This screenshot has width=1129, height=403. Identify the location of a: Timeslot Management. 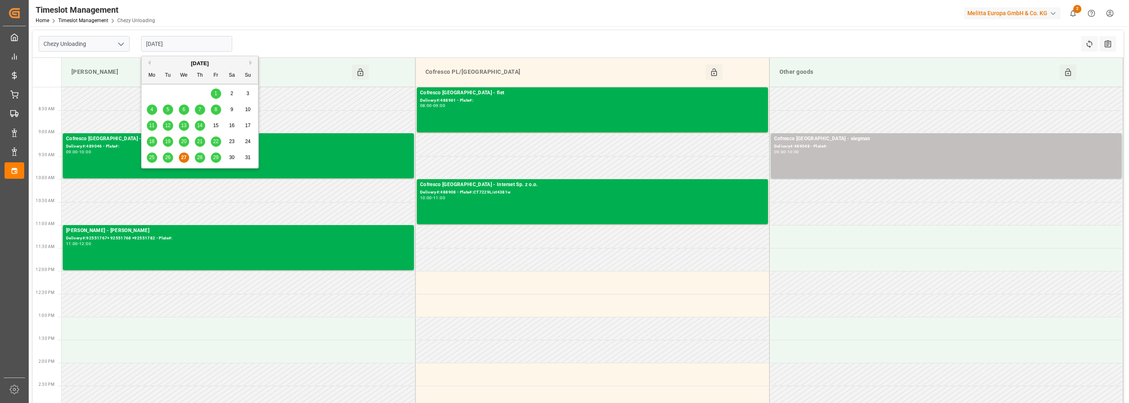
(83, 21).